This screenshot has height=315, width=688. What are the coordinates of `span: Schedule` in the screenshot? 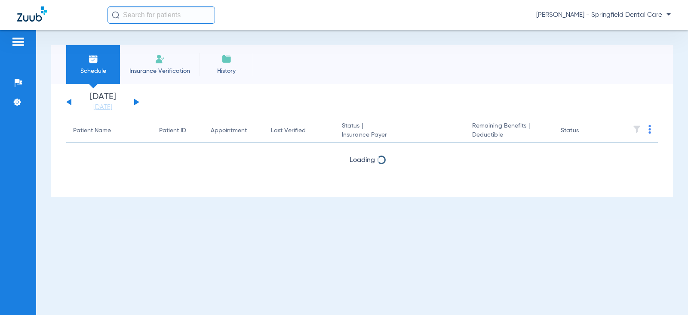 It's located at (93, 71).